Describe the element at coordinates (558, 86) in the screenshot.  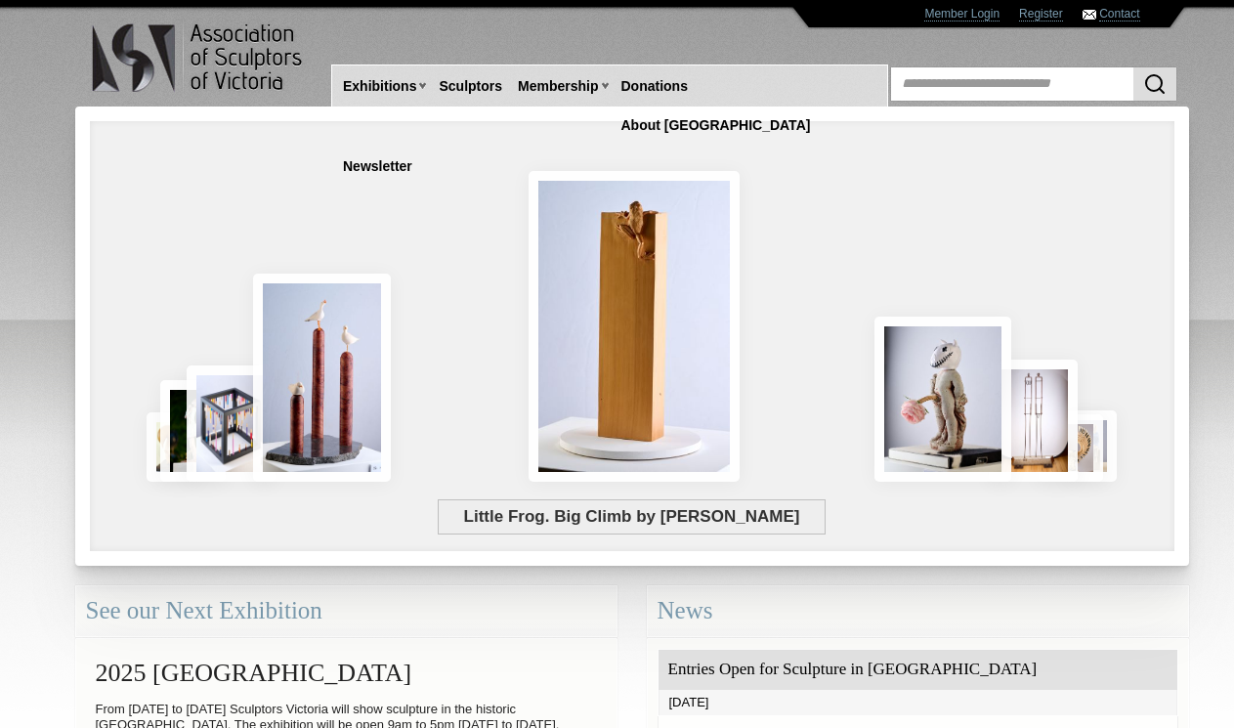
I see `a: Membership` at that location.